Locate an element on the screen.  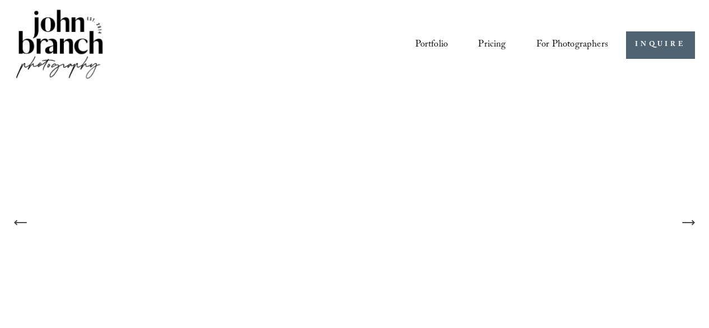
button: Next Slide is located at coordinates (689, 223).